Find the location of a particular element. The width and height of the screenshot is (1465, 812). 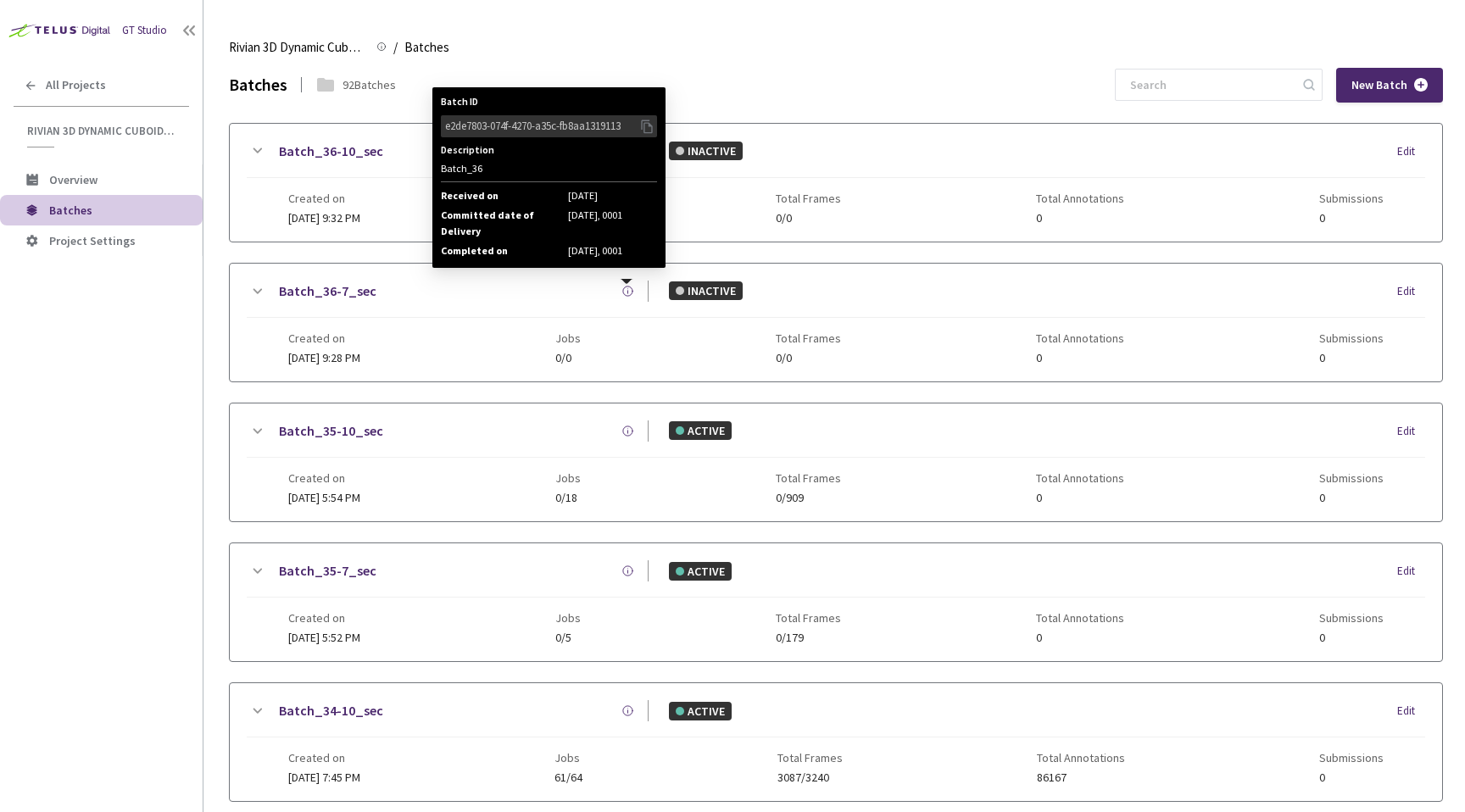

span: 0/18 is located at coordinates (568, 498).